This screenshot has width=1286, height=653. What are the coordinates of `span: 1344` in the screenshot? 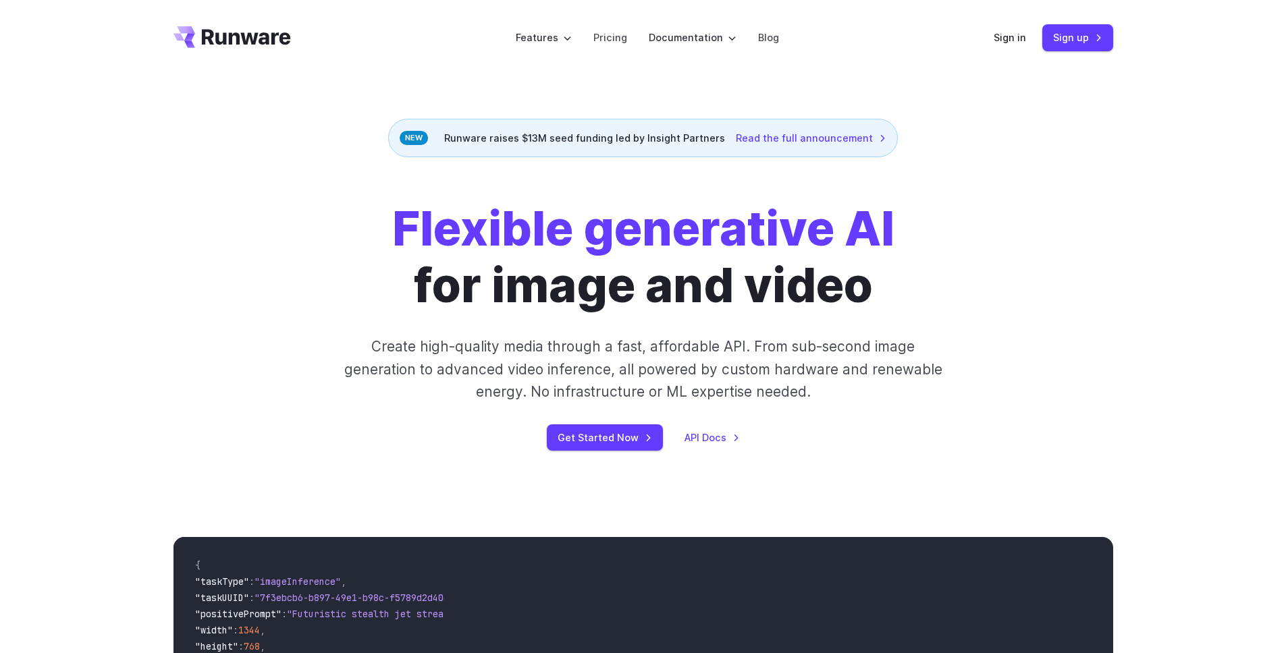 It's located at (249, 631).